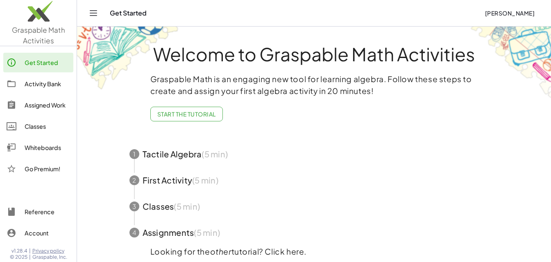 Image resolution: width=551 pixels, height=262 pixels. What do you see at coordinates (134, 207) in the screenshot?
I see `div: 3` at bounding box center [134, 207].